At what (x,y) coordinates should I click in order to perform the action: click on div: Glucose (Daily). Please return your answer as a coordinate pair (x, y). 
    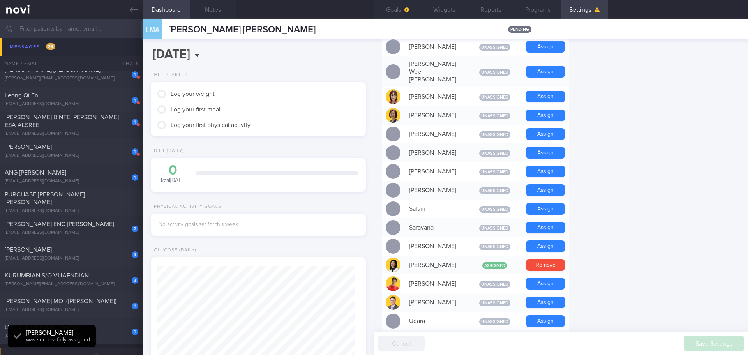
    Looking at the image, I should click on (173, 250).